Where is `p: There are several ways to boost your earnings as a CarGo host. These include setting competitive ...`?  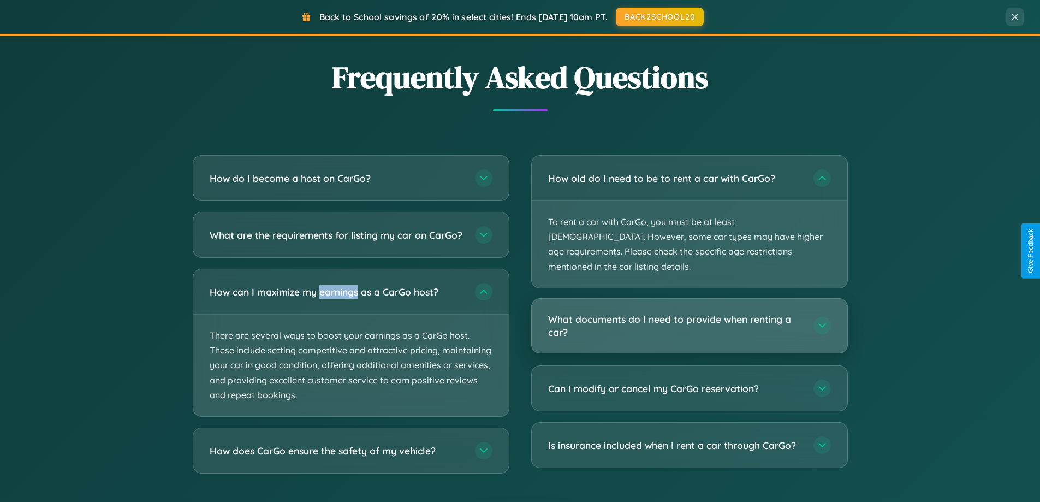
p: There are several ways to boost your earnings as a CarGo host. These include setting competitive ... is located at coordinates (351, 365).